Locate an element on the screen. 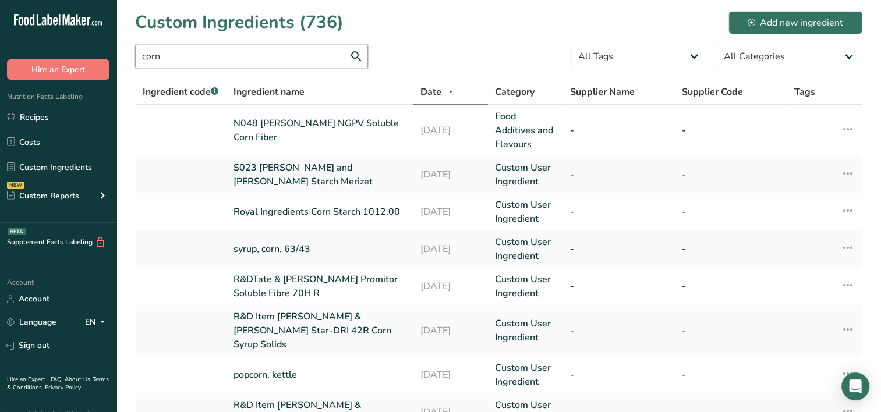  a: Royal Ingredients Corn Starch 1012.00 is located at coordinates (320, 212).